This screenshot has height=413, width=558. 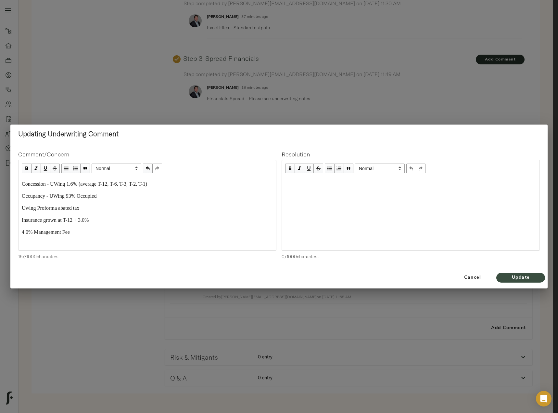 I want to click on span: Concession - UWing 1.6% (average T-12, T-6, T-3, T-2, T-1), so click(x=85, y=184).